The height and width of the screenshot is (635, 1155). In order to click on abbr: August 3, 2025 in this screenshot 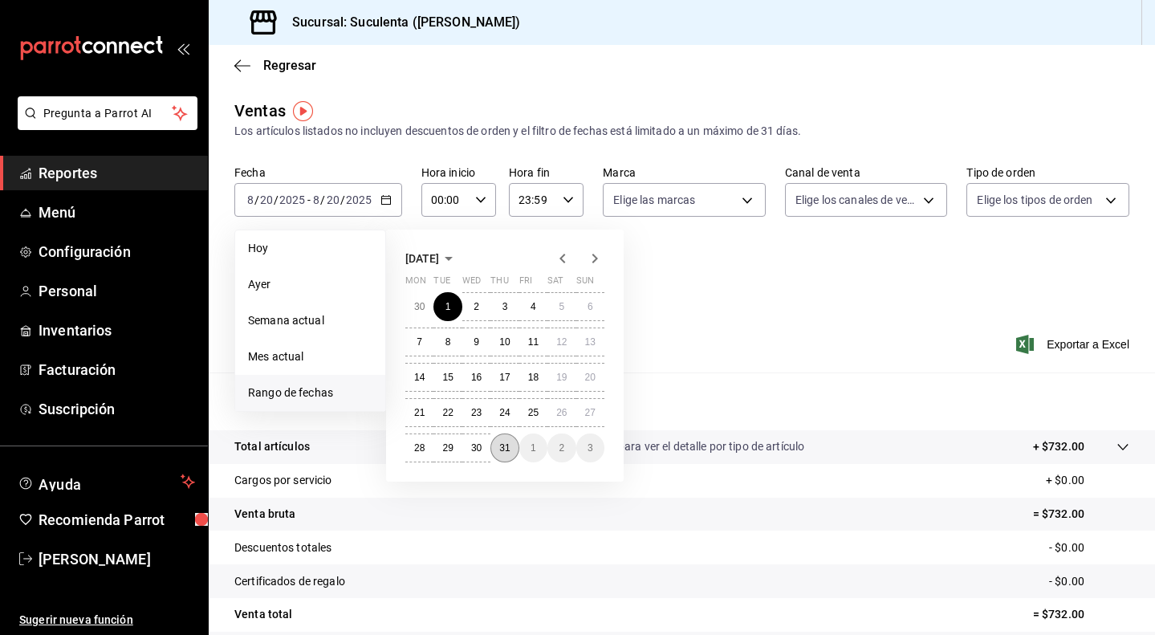, I will do `click(590, 448)`.